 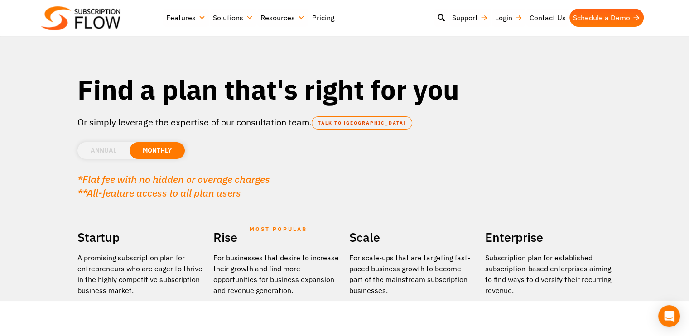 What do you see at coordinates (277, 237) in the screenshot?
I see `h2: Rise` at bounding box center [277, 237].